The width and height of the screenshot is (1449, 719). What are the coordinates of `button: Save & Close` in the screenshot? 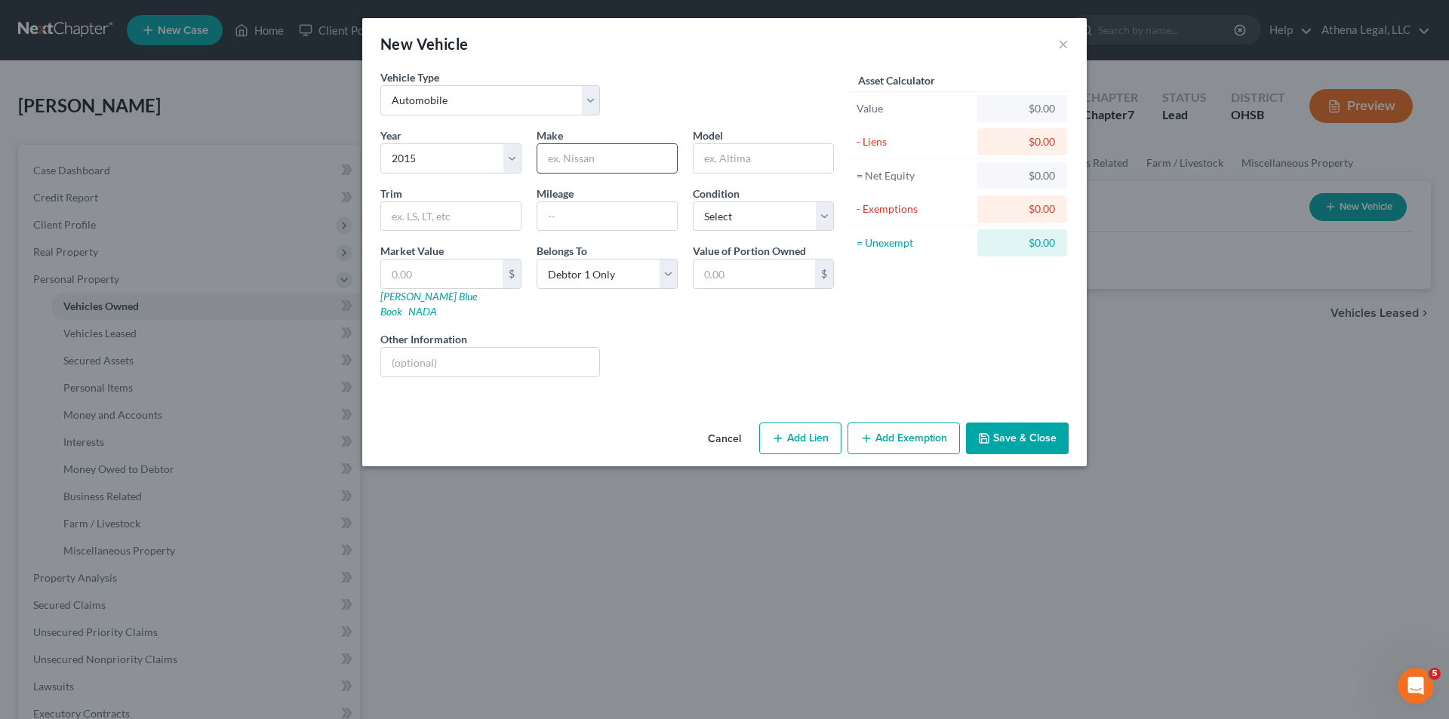 It's located at (1018, 439).